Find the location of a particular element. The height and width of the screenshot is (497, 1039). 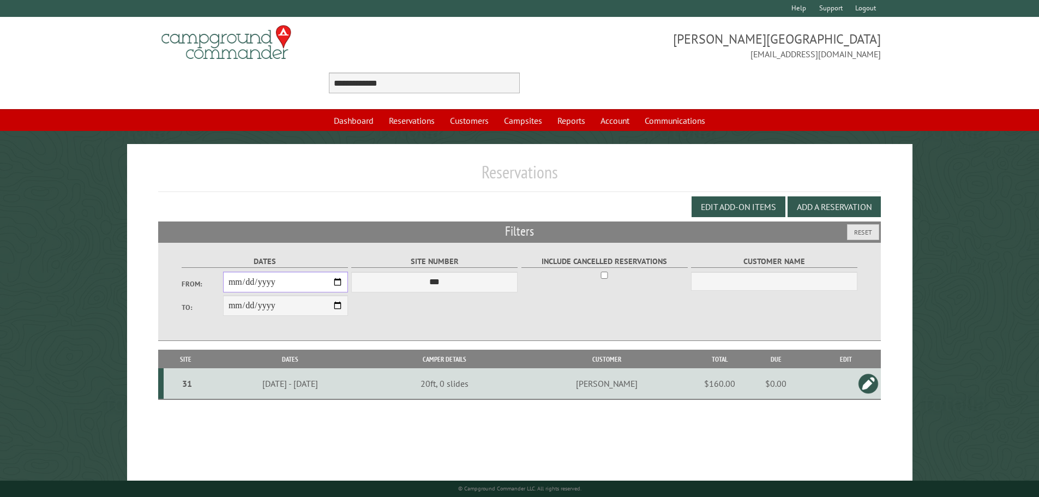

small: © Campground Commander LLC. All rights reserved. is located at coordinates (520, 488).